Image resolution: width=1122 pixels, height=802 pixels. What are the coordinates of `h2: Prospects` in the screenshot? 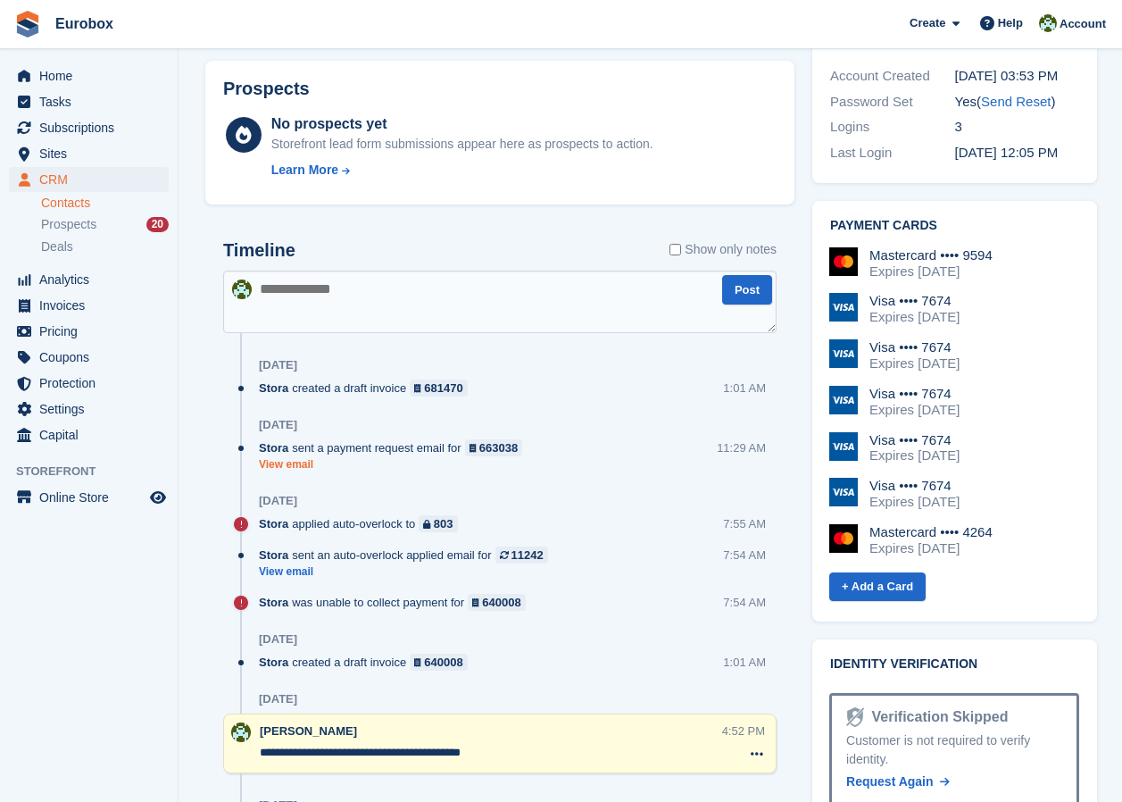 It's located at (266, 88).